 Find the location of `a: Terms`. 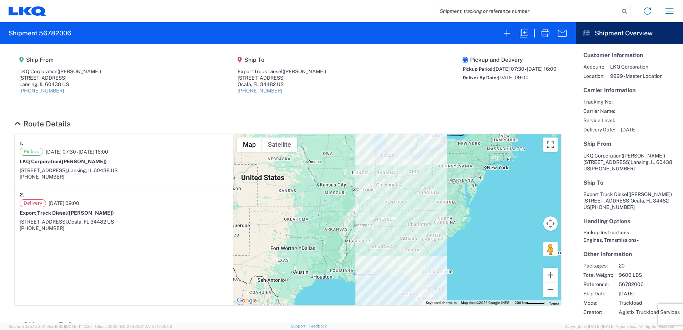

a: Terms is located at coordinates (554, 304).